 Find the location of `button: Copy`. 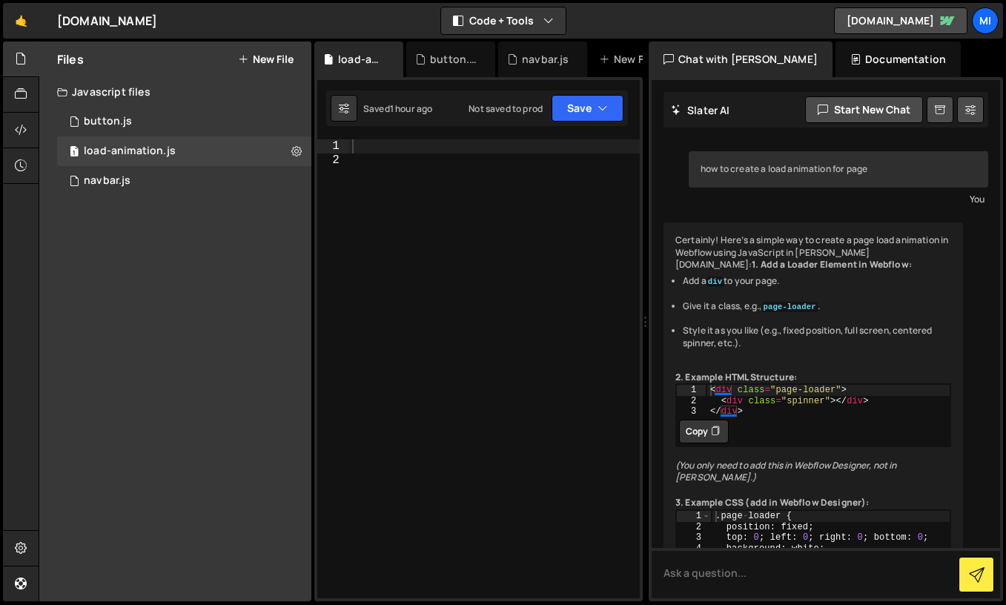

button: Copy is located at coordinates (704, 432).